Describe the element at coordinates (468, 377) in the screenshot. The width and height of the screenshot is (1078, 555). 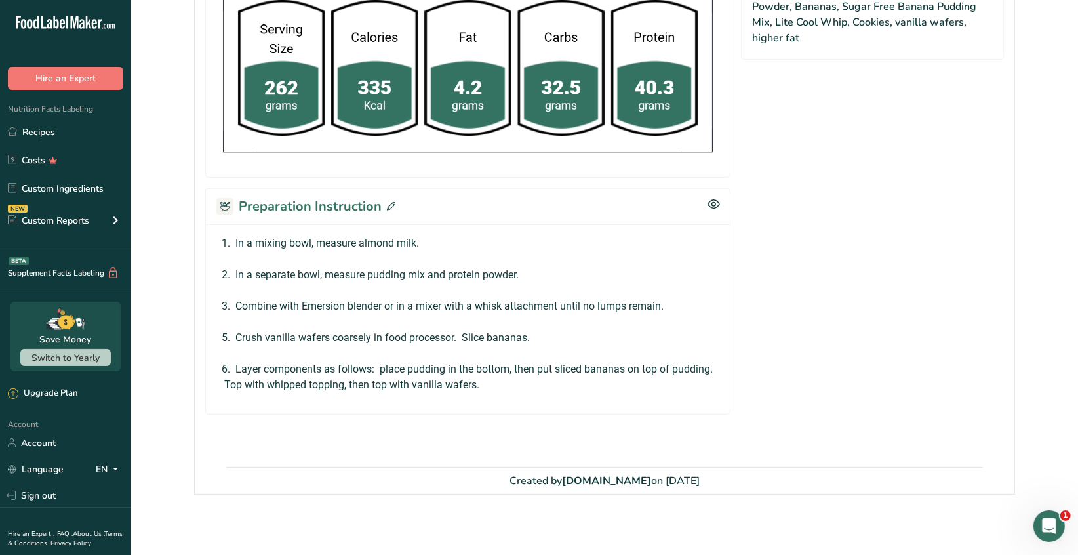
I see `p: 6. Layer components as follows: place pudding in the bottom, then put sliced bananas on top of pu...` at that location.